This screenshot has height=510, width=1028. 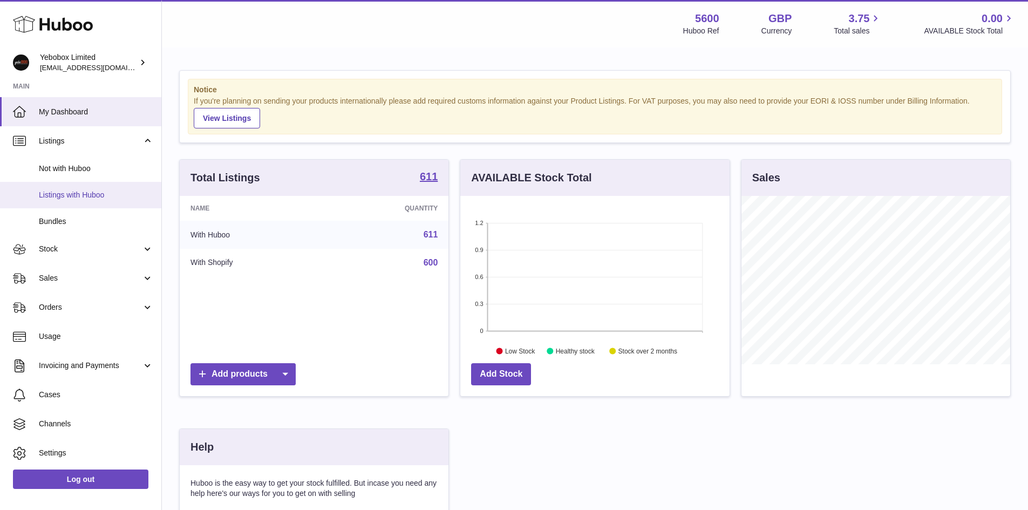 I want to click on span: Listings with Huboo, so click(x=96, y=195).